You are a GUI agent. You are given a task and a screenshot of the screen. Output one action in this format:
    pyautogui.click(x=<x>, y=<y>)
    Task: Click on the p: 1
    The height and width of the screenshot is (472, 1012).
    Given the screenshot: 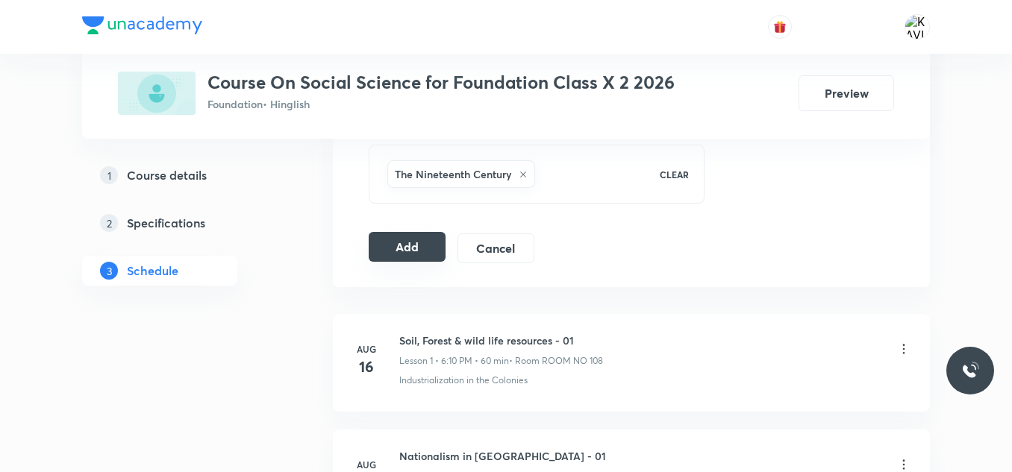 What is the action you would take?
    pyautogui.click(x=109, y=175)
    